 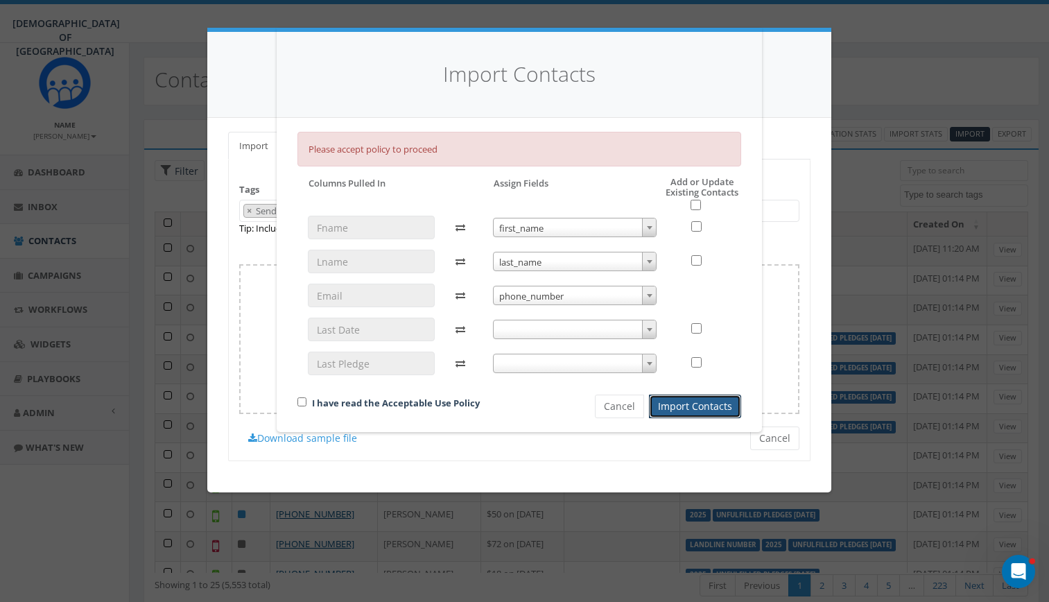 What do you see at coordinates (695, 406) in the screenshot?
I see `button: Import Contacts` at bounding box center [695, 406].